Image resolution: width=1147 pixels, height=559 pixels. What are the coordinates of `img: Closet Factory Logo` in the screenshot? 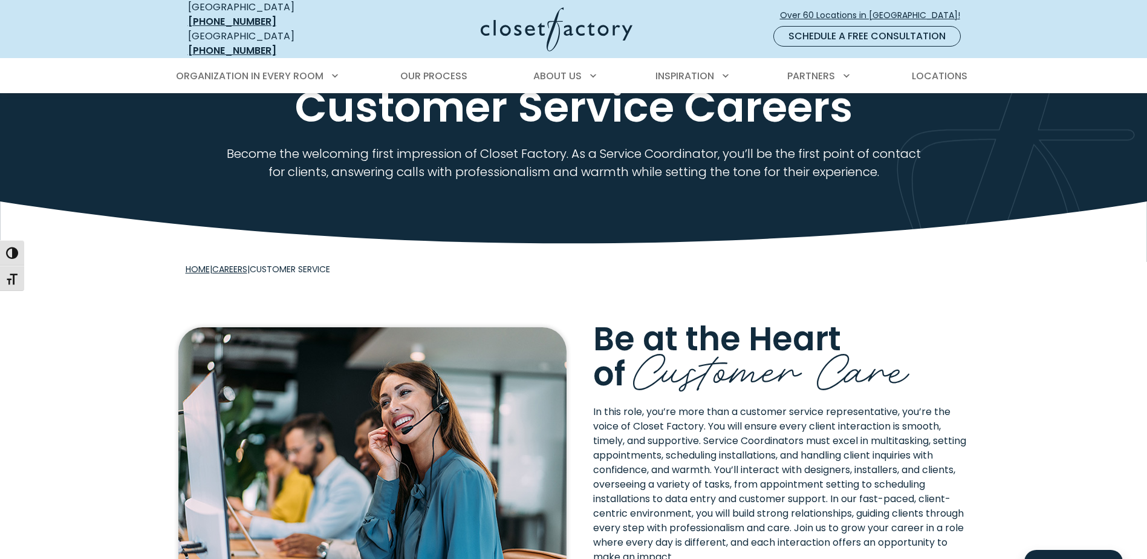 It's located at (557, 29).